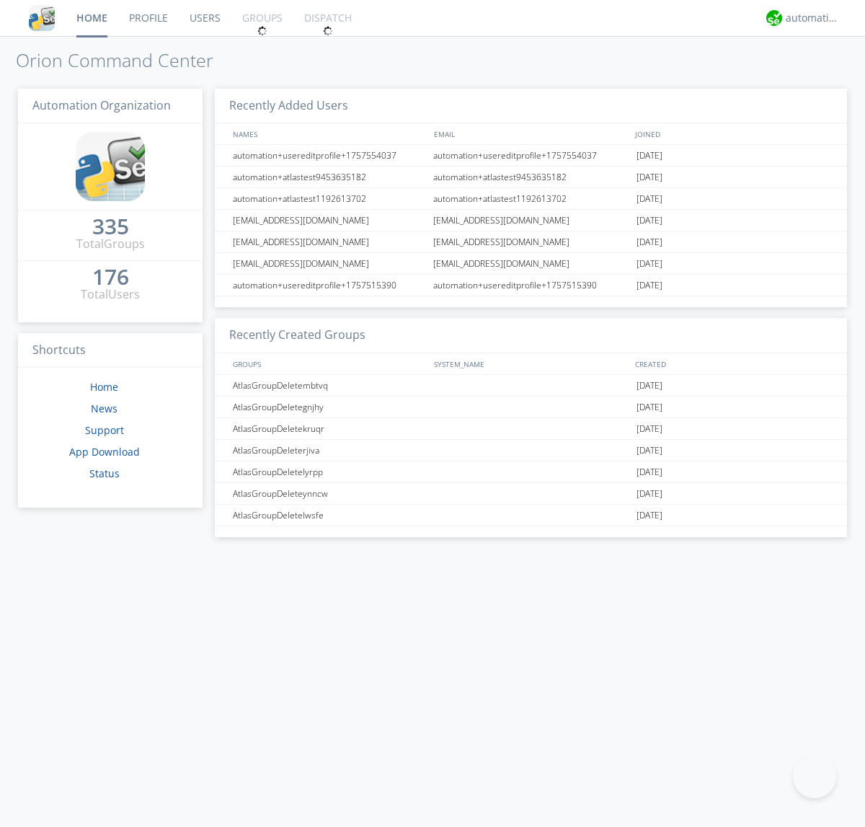 The width and height of the screenshot is (865, 827). I want to click on div: JOINED, so click(732, 133).